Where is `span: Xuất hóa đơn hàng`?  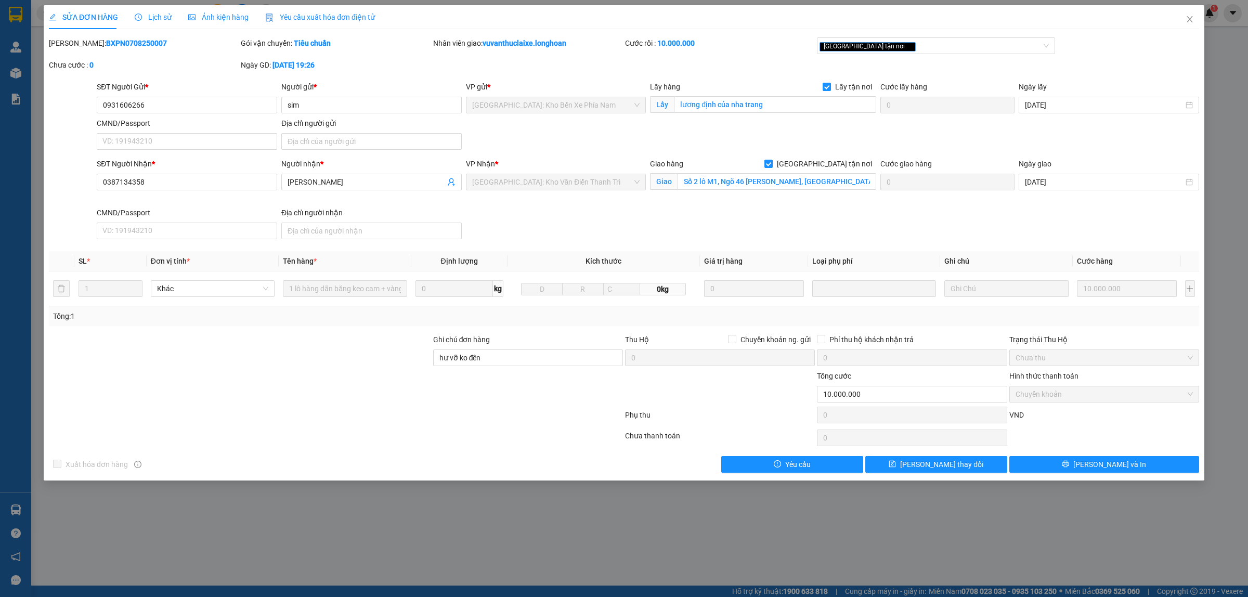 span: Xuất hóa đơn hàng is located at coordinates (97, 464).